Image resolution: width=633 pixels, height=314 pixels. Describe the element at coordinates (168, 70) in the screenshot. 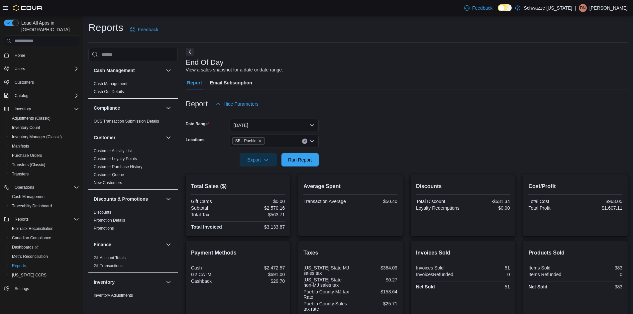

I see `button: Cash Management` at that location.